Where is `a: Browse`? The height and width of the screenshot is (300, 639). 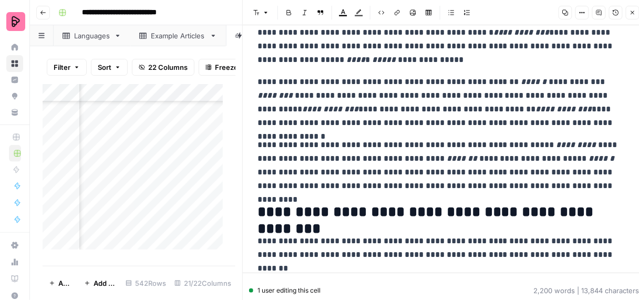
a: Browse is located at coordinates (15, 64).